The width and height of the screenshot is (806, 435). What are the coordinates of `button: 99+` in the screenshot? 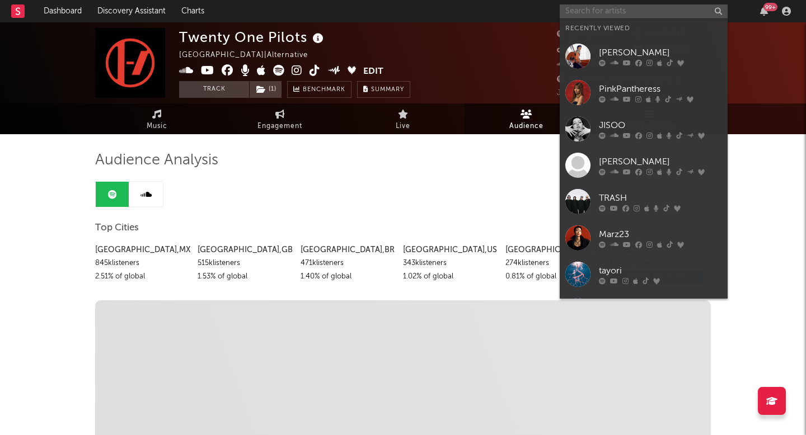 It's located at (764, 11).